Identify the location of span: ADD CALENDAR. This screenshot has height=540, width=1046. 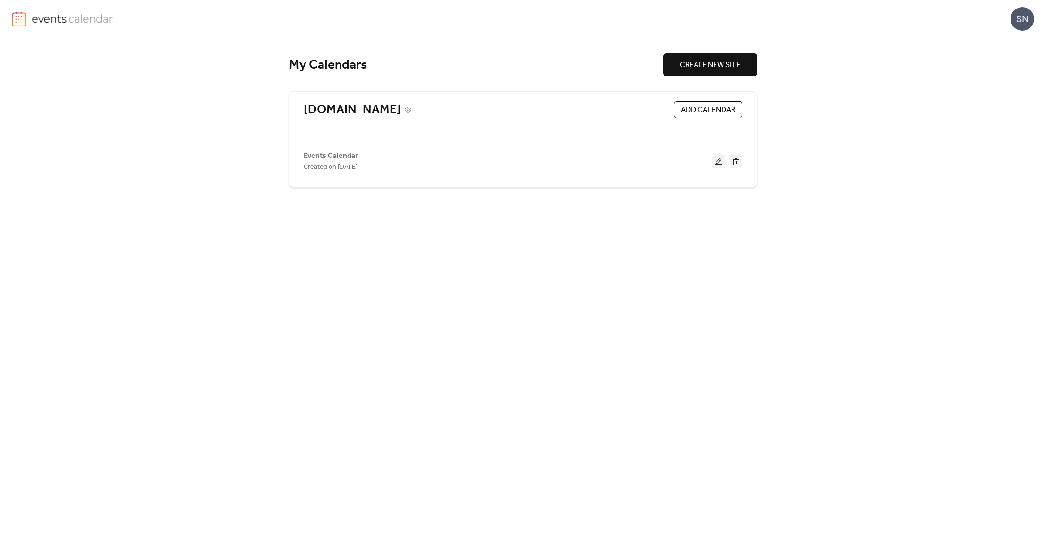
(708, 110).